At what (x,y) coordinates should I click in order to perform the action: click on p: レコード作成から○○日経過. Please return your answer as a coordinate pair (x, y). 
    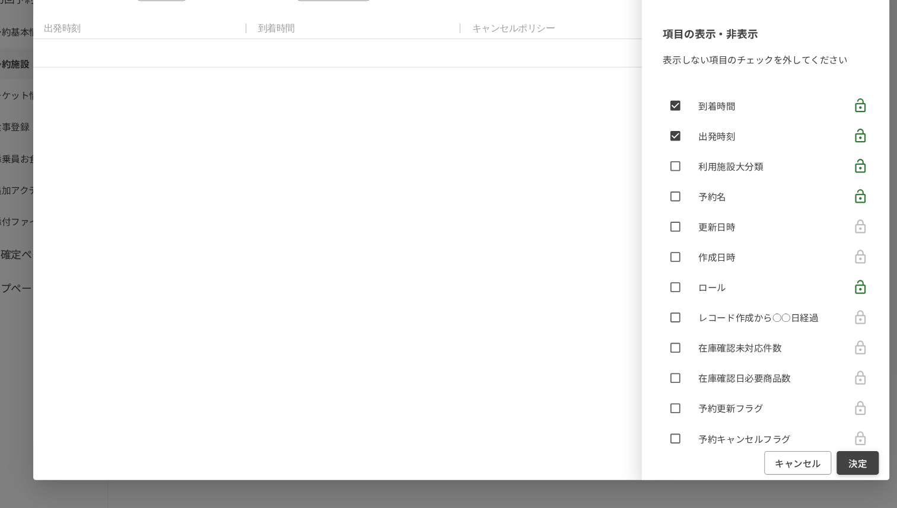
    Looking at the image, I should click on (716, 336).